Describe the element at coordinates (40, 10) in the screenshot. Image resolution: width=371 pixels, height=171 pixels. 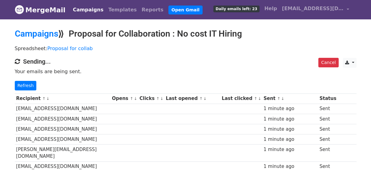
I see `a: MergeMail` at that location.